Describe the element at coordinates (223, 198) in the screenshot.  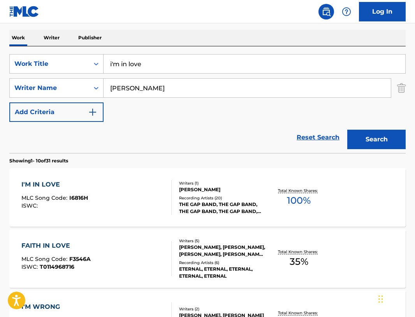
I see `div: Recording Artists ( 20 )` at that location.